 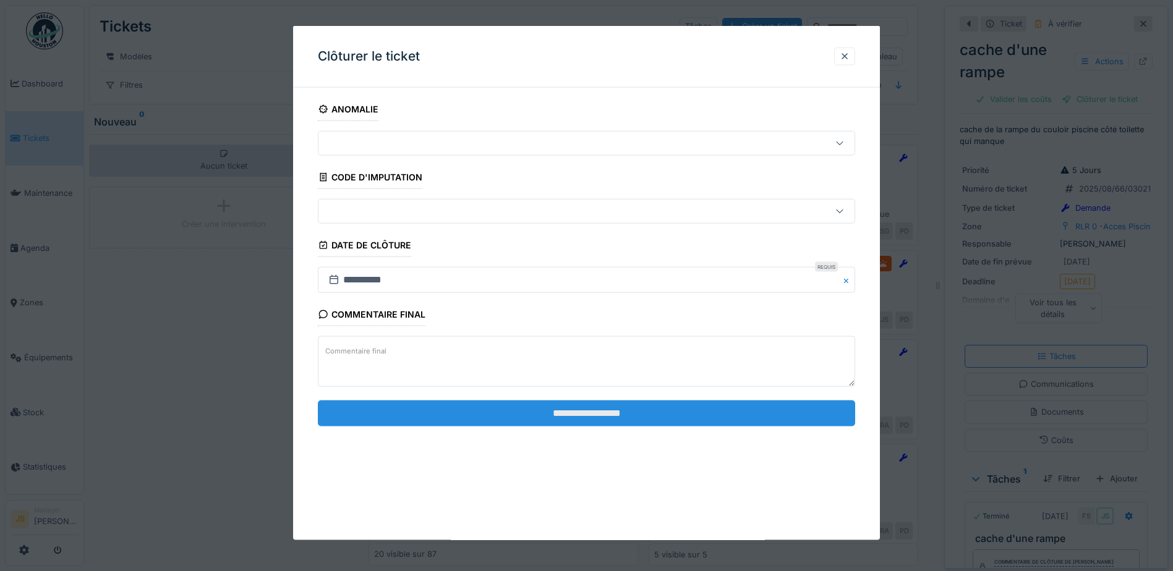 I want to click on div: Anomalie, so click(x=348, y=111).